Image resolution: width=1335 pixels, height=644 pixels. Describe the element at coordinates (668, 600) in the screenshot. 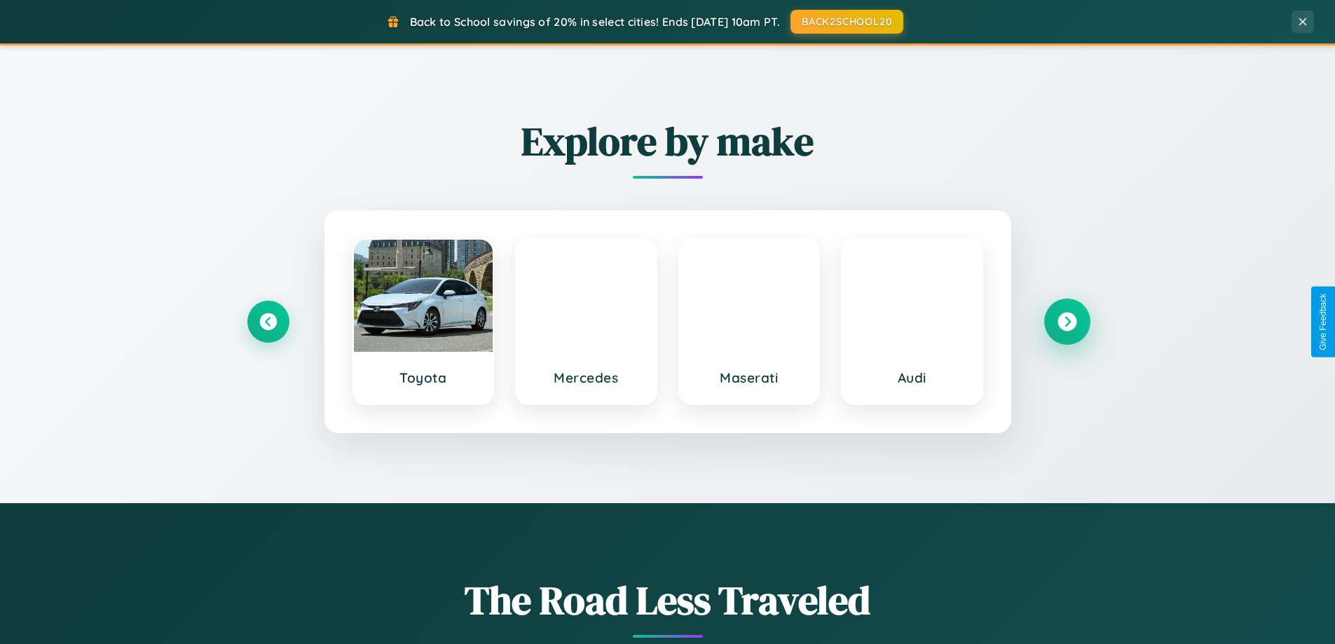

I see `h1: The Road Less Traveled` at that location.